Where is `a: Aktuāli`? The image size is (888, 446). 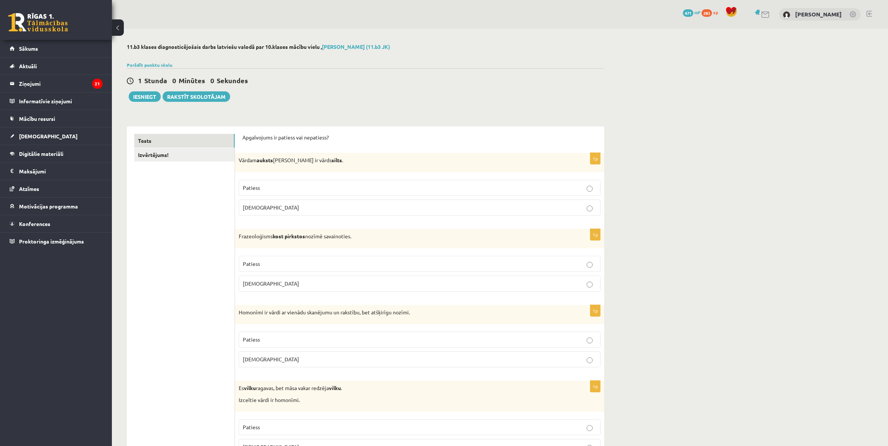
a: Aktuāli is located at coordinates (56, 66).